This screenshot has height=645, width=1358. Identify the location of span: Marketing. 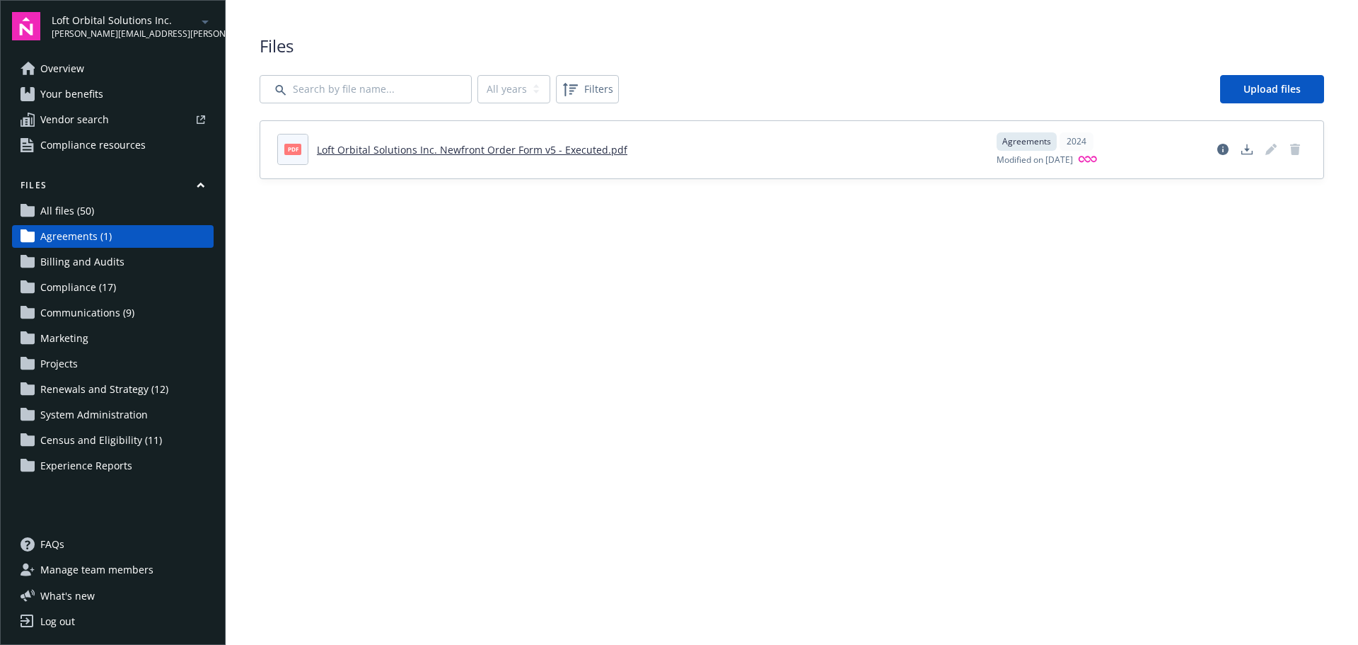
(64, 338).